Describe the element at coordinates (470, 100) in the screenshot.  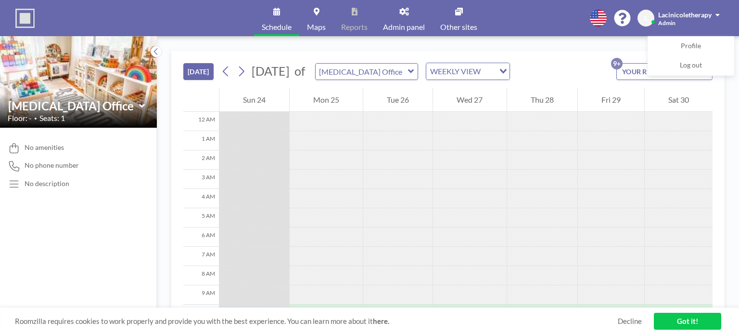
I see `div: Wed 27` at that location.